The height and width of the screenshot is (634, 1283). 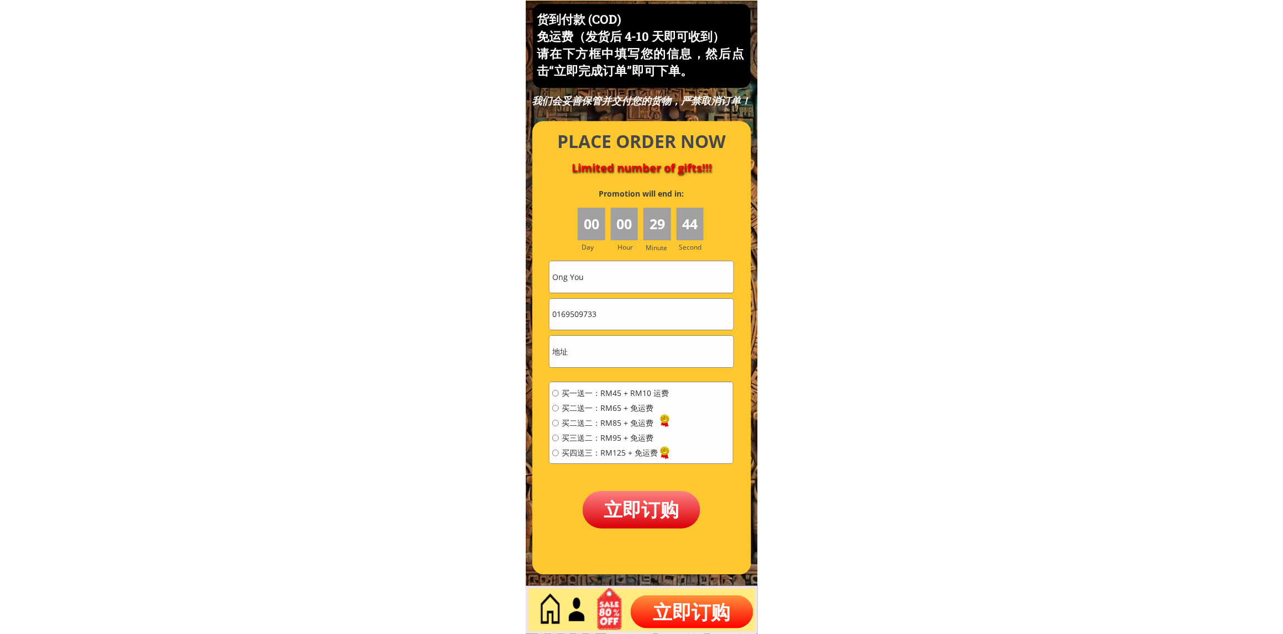 What do you see at coordinates (615, 438) in the screenshot?
I see `span: 买三送二：RM95 + 免运费` at bounding box center [615, 438].